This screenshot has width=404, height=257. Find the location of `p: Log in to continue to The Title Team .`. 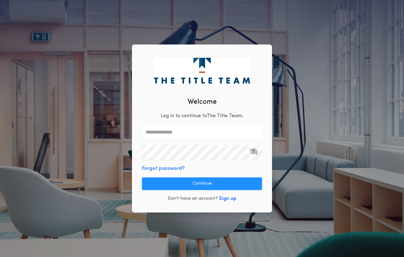

p: Log in to continue to The Title Team . is located at coordinates (202, 116).